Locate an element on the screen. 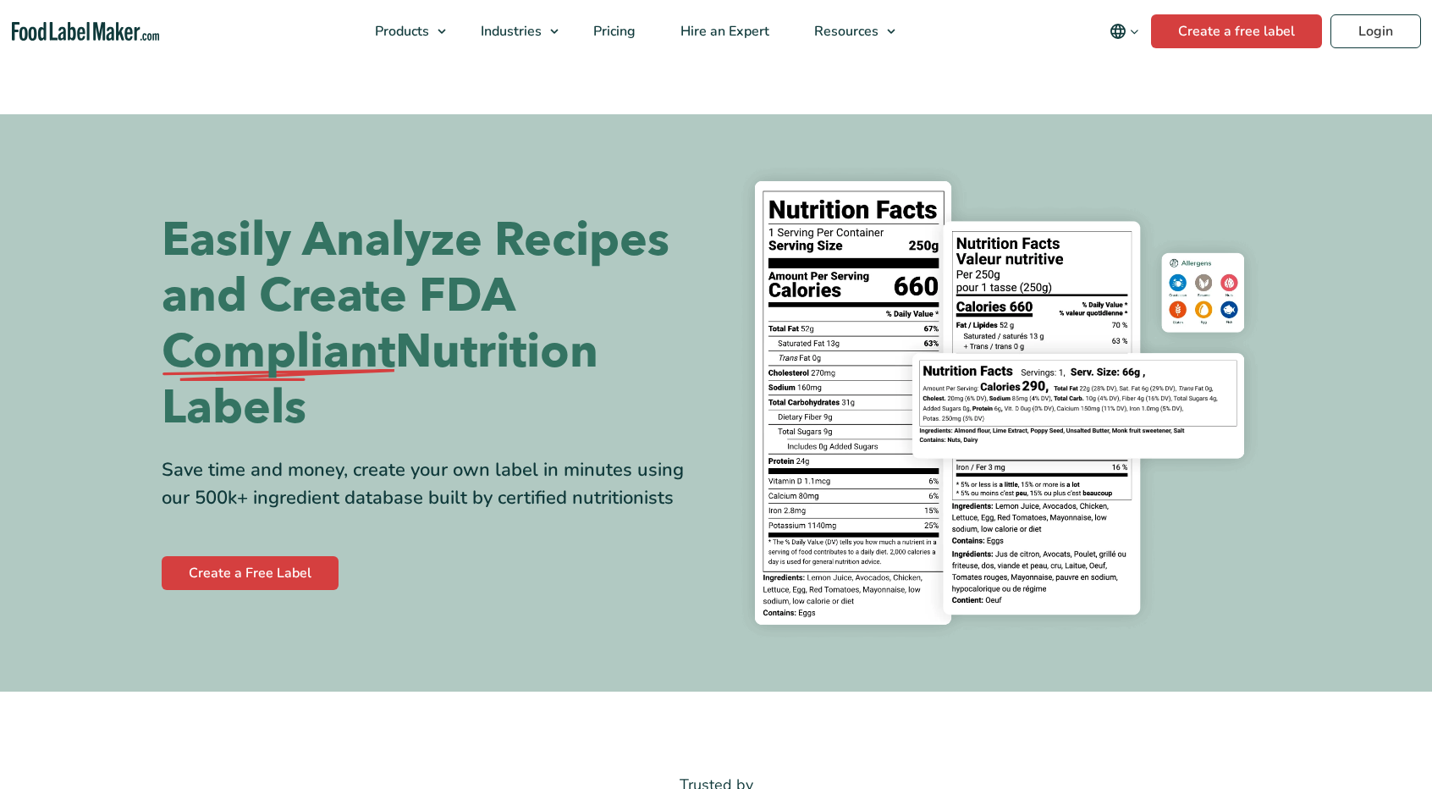 The width and height of the screenshot is (1432, 789). a: Create a Free Label is located at coordinates (250, 573).